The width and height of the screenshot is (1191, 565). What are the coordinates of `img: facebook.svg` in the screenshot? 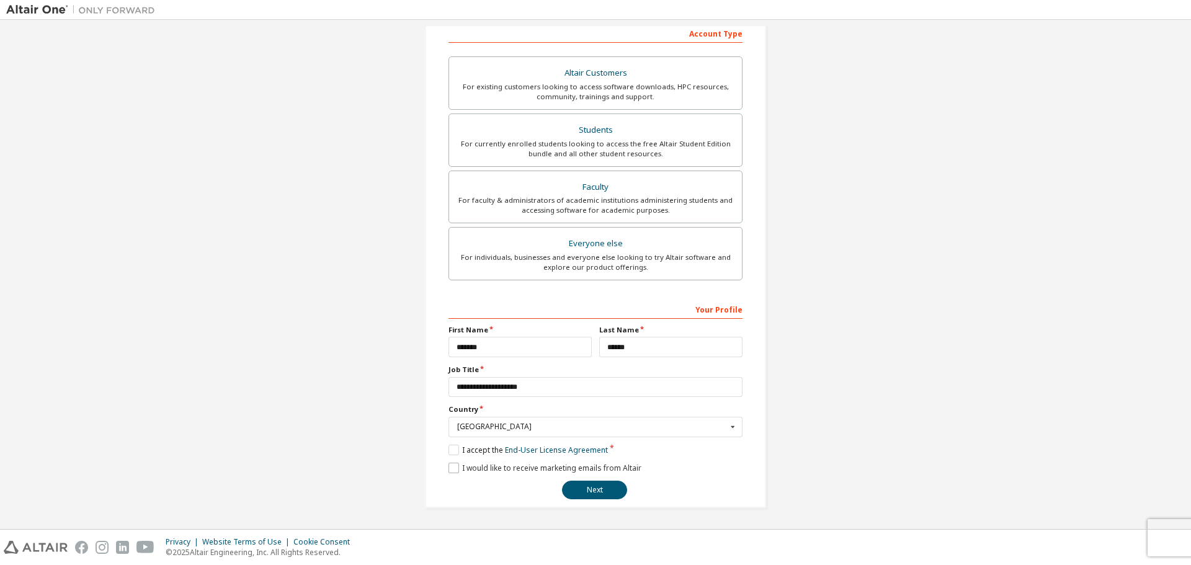 It's located at (81, 547).